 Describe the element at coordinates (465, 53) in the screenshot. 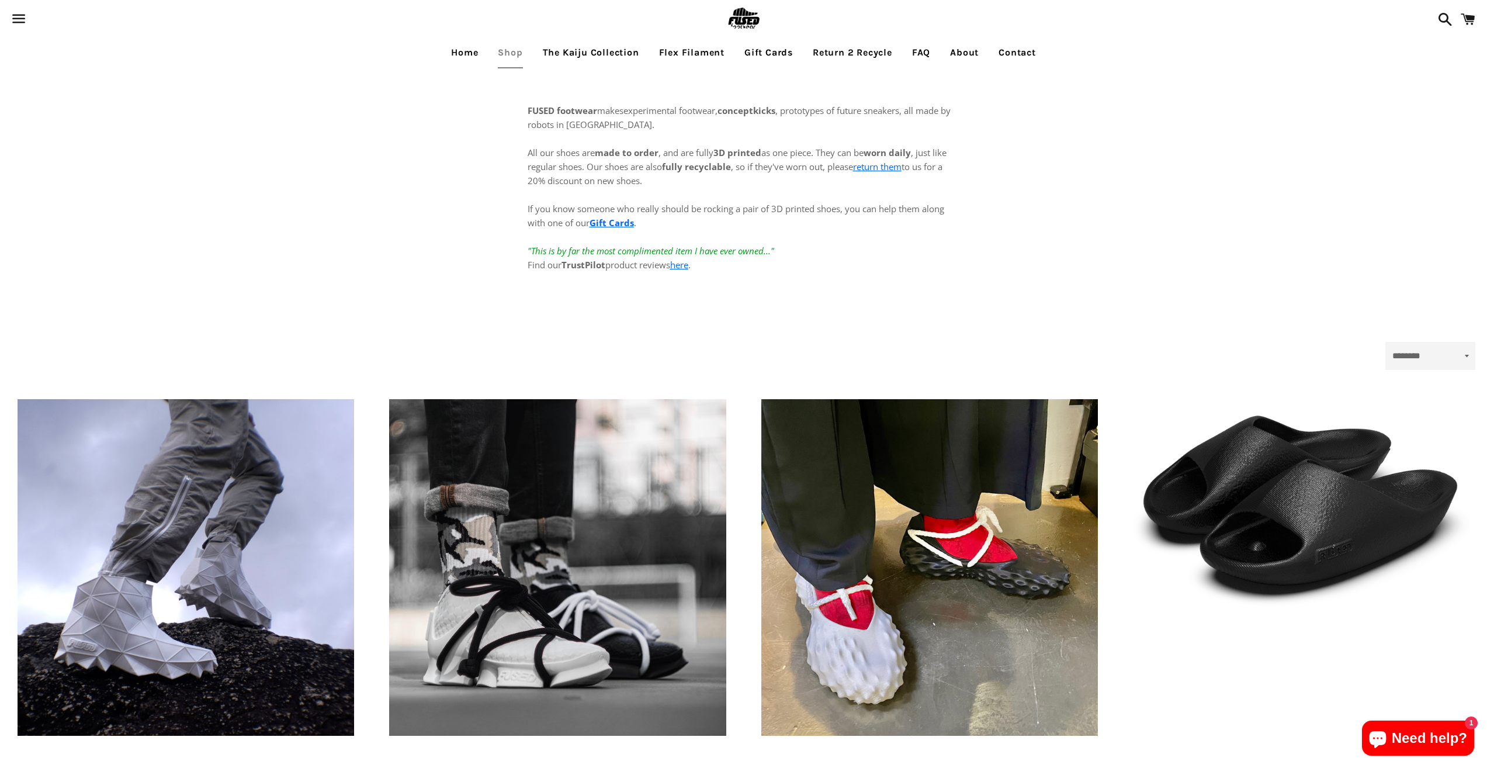

I see `a: Home` at that location.